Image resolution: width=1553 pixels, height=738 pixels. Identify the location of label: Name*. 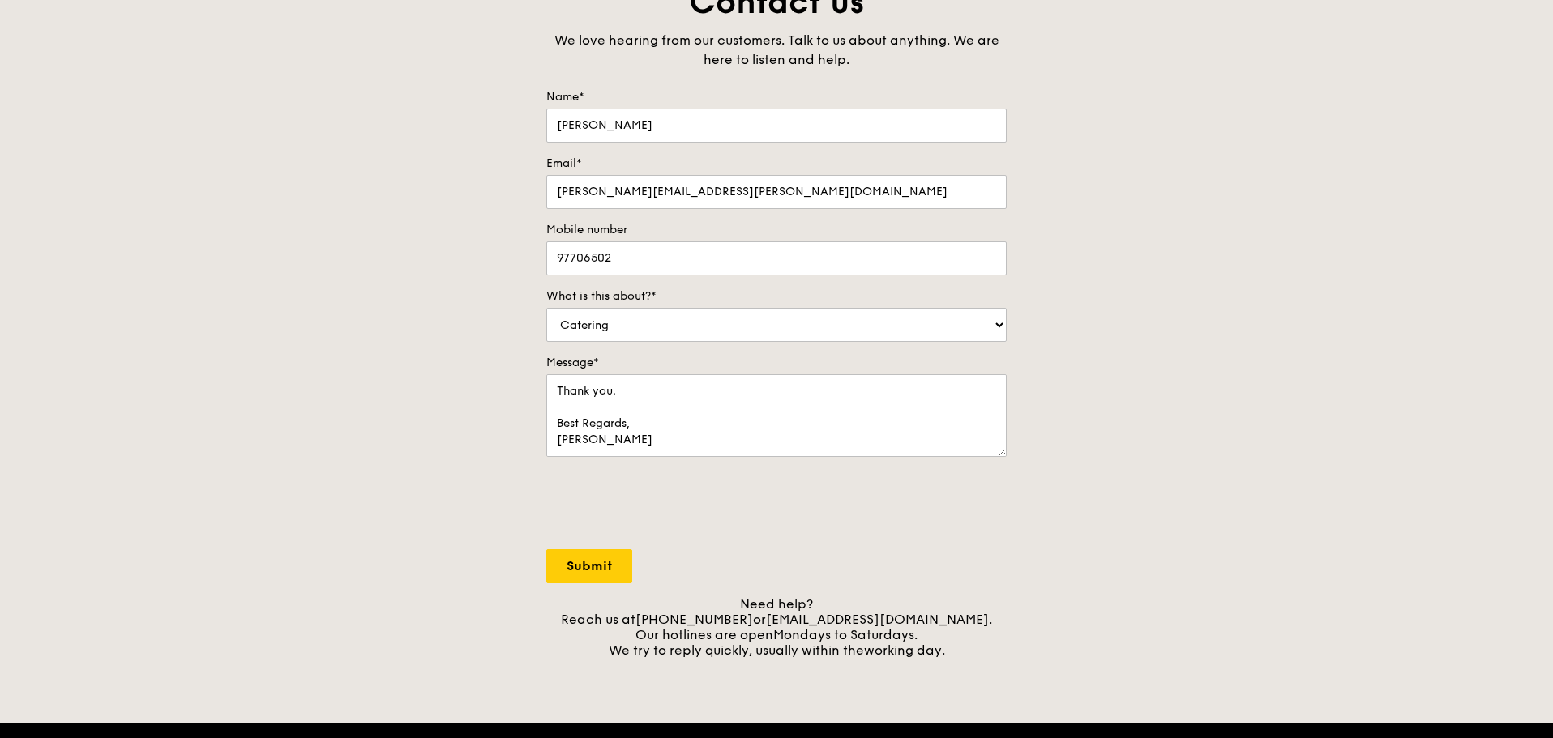
(776, 97).